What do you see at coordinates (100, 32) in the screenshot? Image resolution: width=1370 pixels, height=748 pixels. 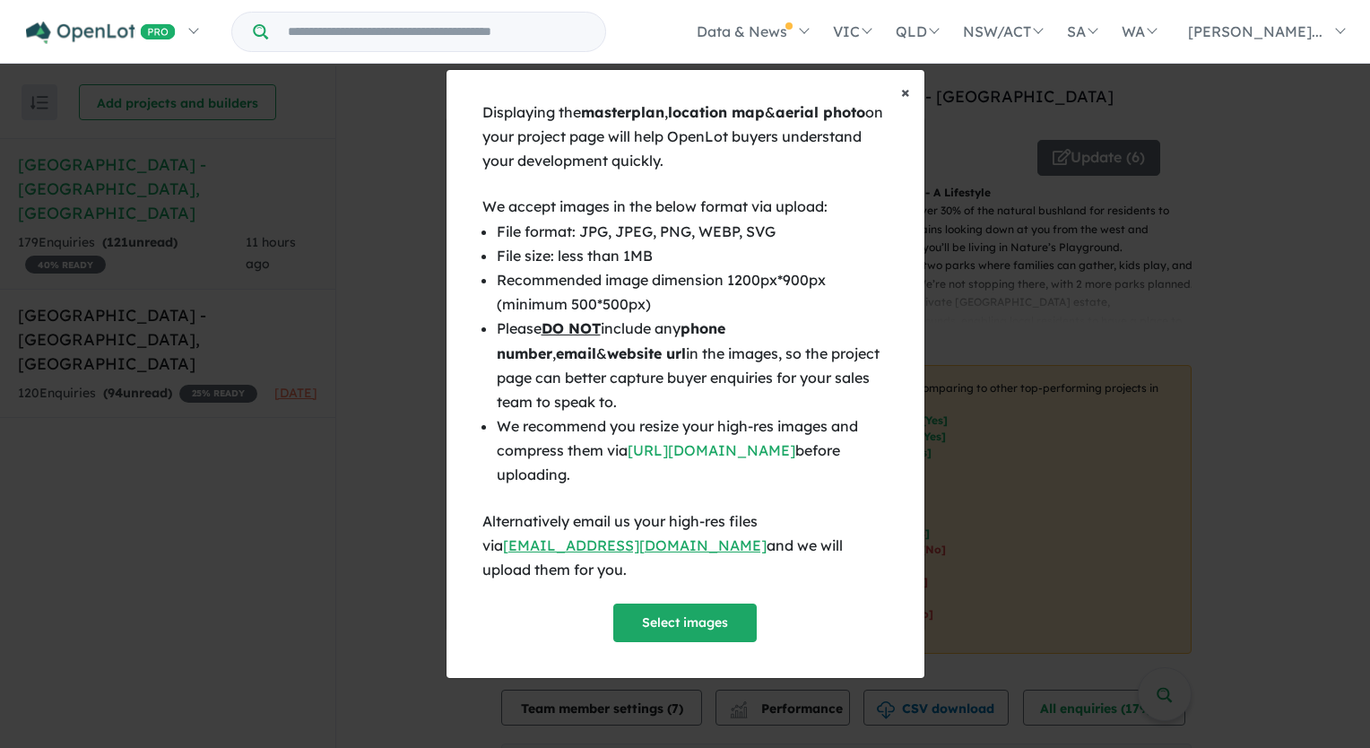 I see `img: Openlot PRO Logo White` at bounding box center [100, 32].